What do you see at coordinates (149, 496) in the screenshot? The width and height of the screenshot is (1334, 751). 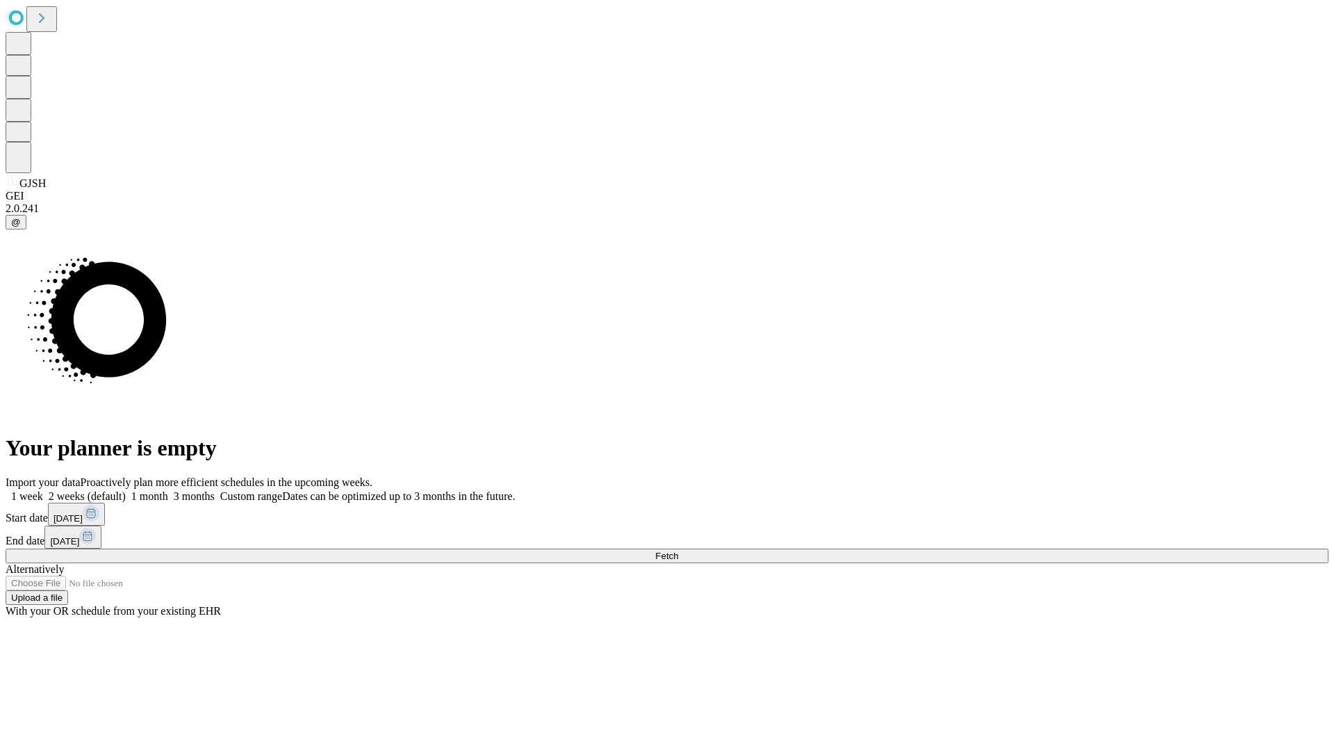 I see `span: 1 month` at bounding box center [149, 496].